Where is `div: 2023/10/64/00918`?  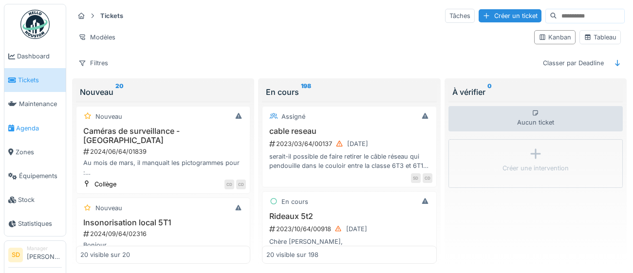 div: 2023/10/64/00918 is located at coordinates (350, 229).